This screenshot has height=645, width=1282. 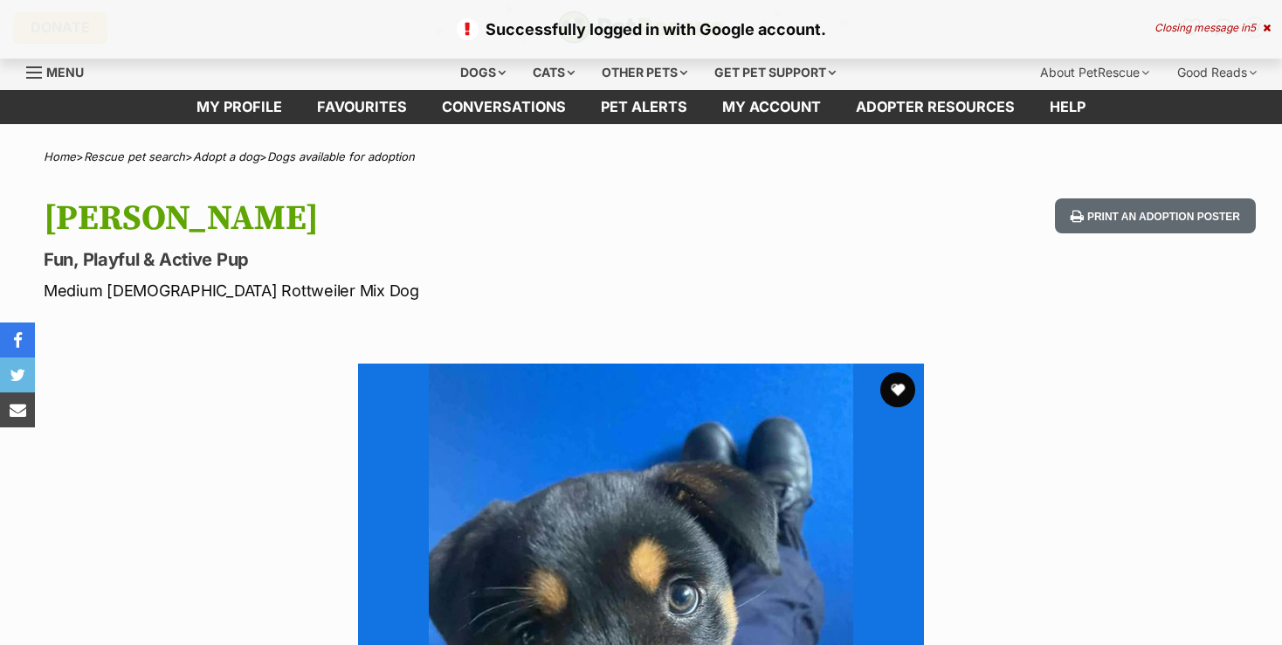 I want to click on button: Print an adoption poster, so click(x=1155, y=216).